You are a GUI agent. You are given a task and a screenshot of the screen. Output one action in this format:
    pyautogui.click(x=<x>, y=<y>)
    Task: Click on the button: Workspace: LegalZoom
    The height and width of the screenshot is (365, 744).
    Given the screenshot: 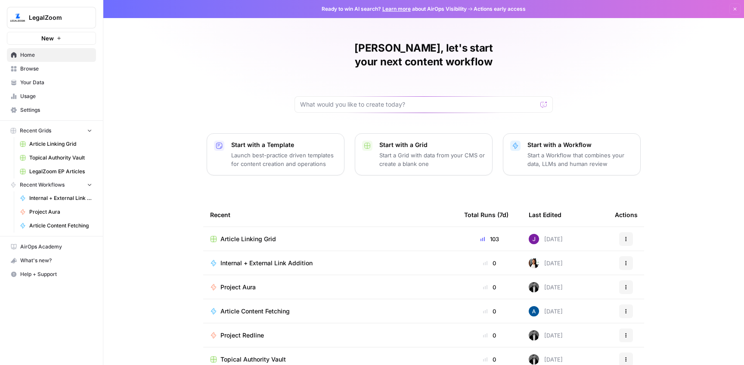 What is the action you would take?
    pyautogui.click(x=51, y=18)
    